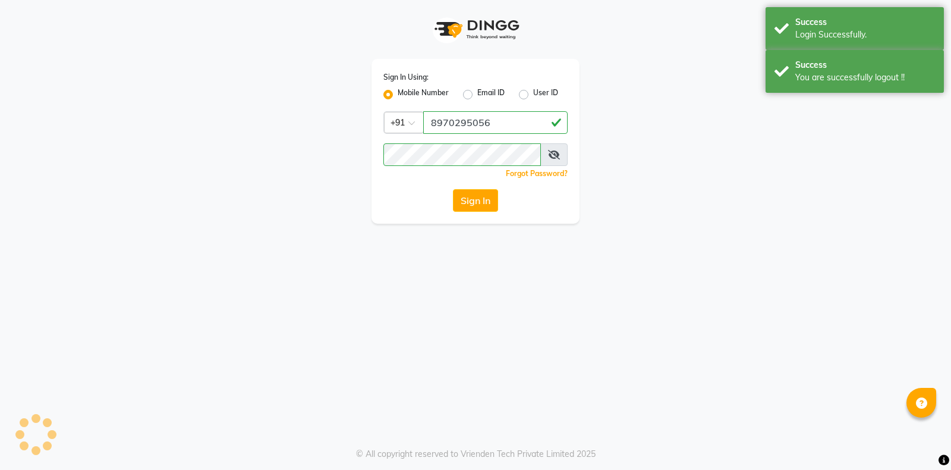  I want to click on label: User ID, so click(546, 95).